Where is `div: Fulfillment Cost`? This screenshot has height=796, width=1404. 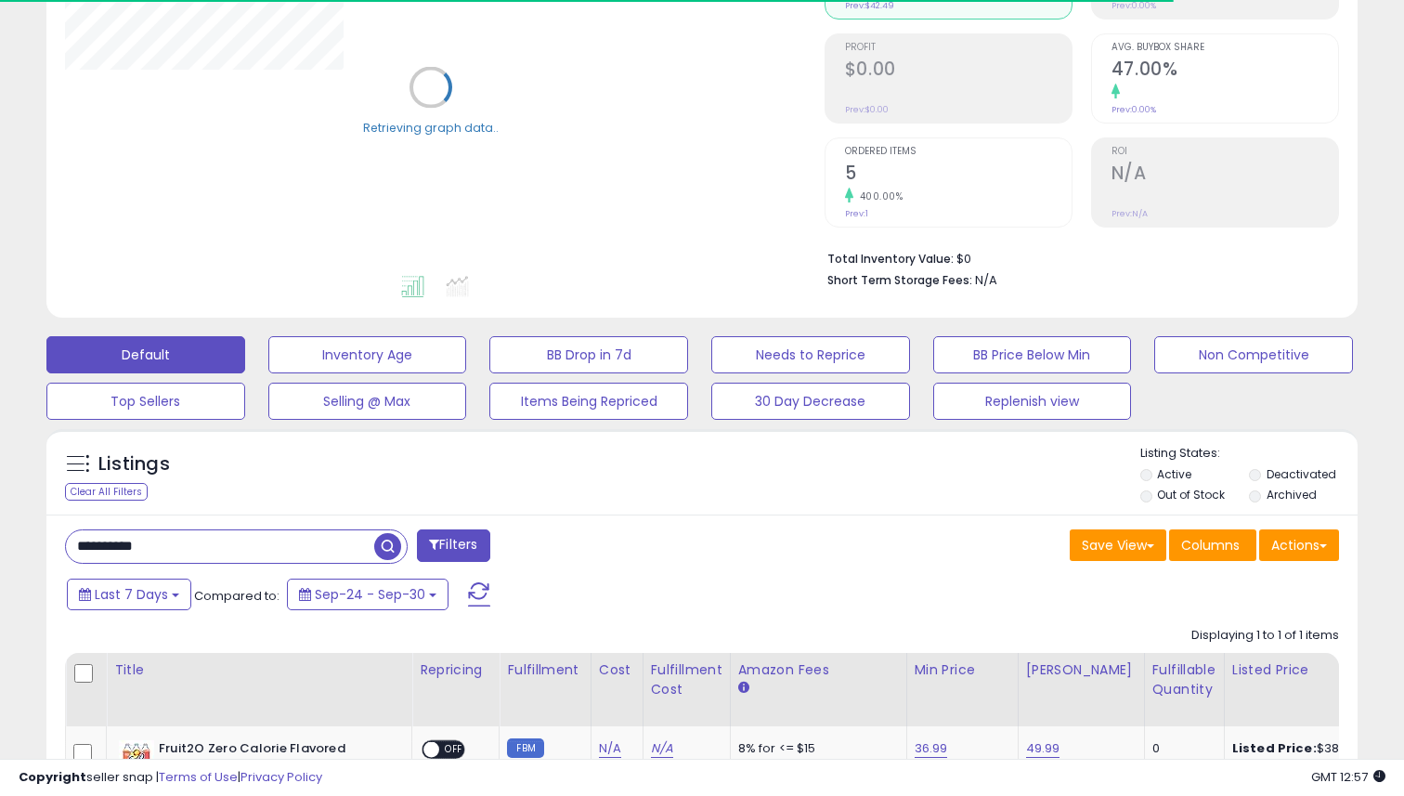 div: Fulfillment Cost is located at coordinates (686, 680).